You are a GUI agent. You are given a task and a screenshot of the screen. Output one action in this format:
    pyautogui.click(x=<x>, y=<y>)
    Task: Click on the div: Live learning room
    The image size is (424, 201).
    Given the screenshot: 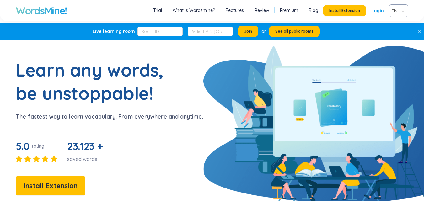 What is the action you would take?
    pyautogui.click(x=114, y=31)
    